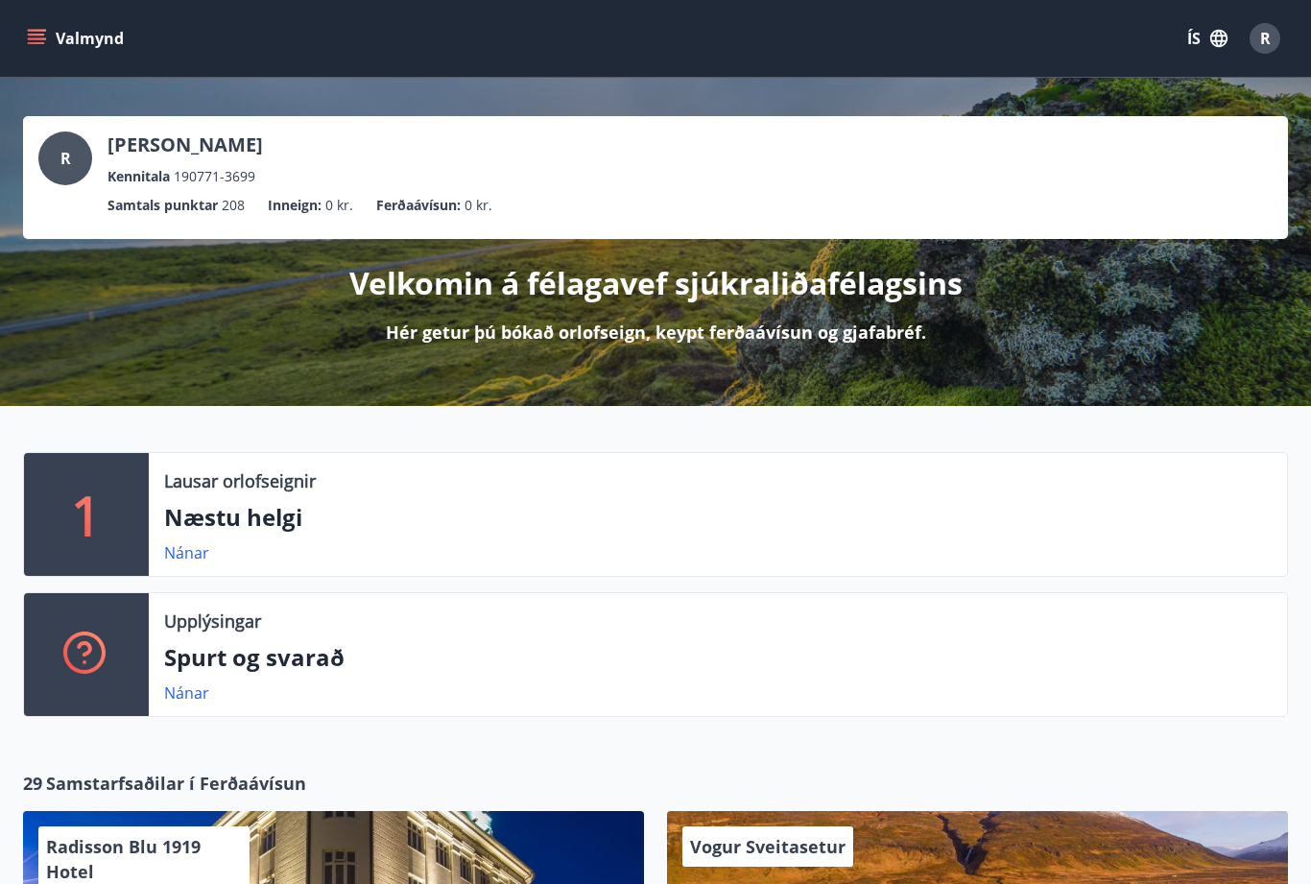 This screenshot has width=1311, height=884. Describe the element at coordinates (1265, 38) in the screenshot. I see `button: R` at that location.